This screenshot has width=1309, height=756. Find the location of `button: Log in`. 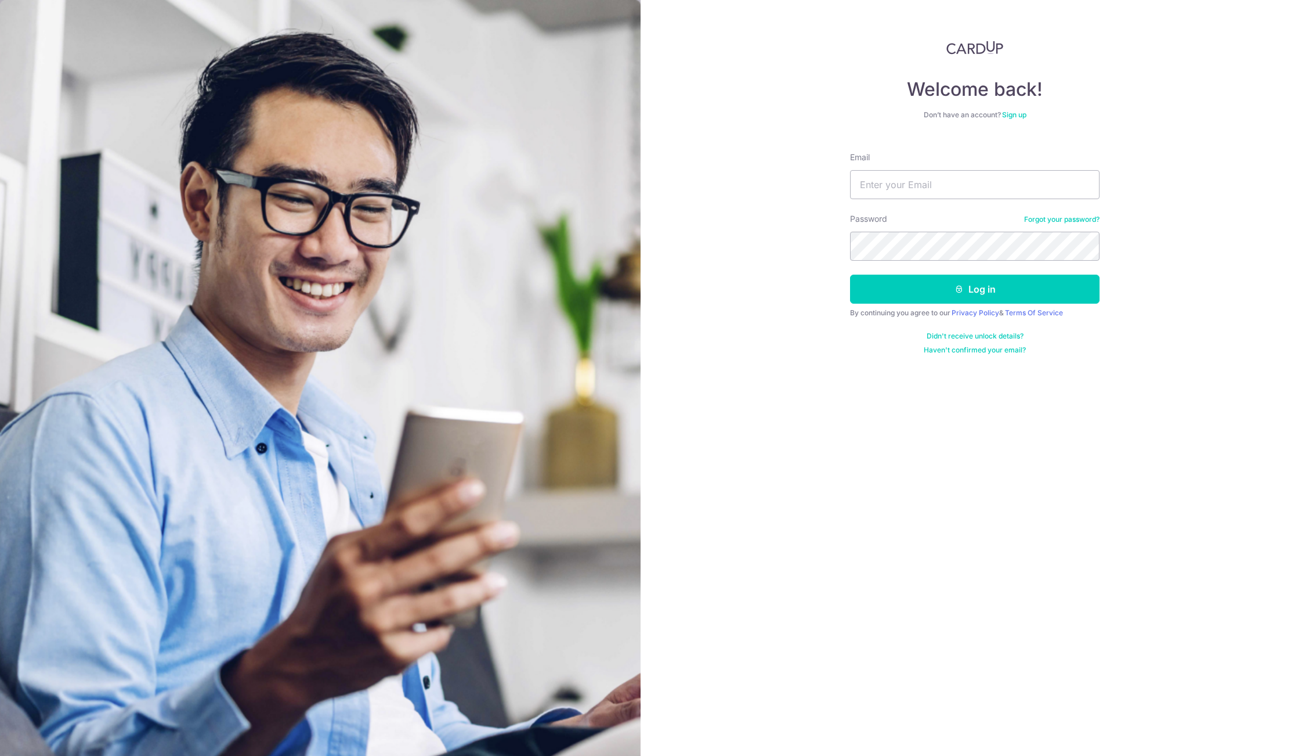

button: Log in is located at coordinates (975, 289).